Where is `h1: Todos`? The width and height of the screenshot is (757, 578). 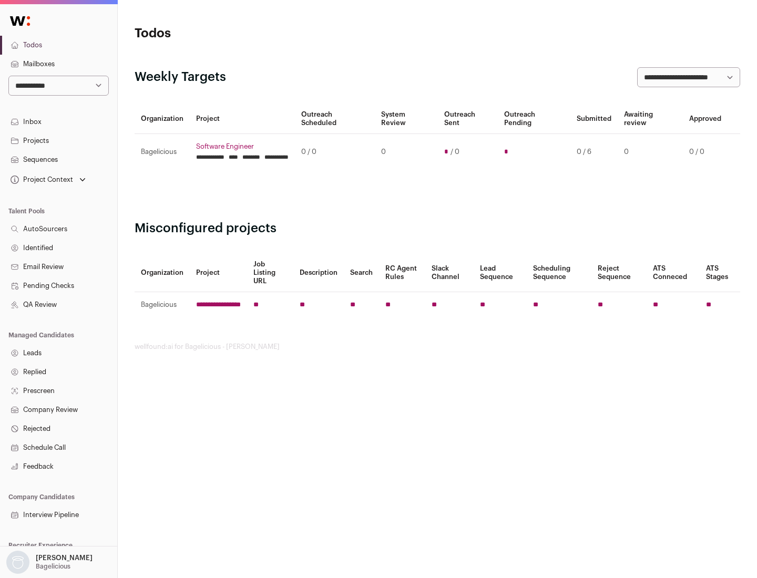 h1: Todos is located at coordinates (235, 34).